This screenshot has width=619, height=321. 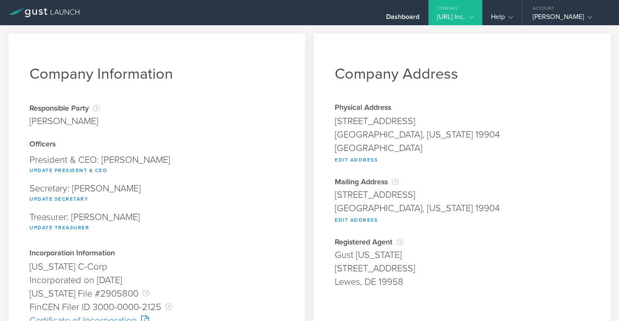 What do you see at coordinates (64, 108) in the screenshot?
I see `div: Responsible Party` at bounding box center [64, 108].